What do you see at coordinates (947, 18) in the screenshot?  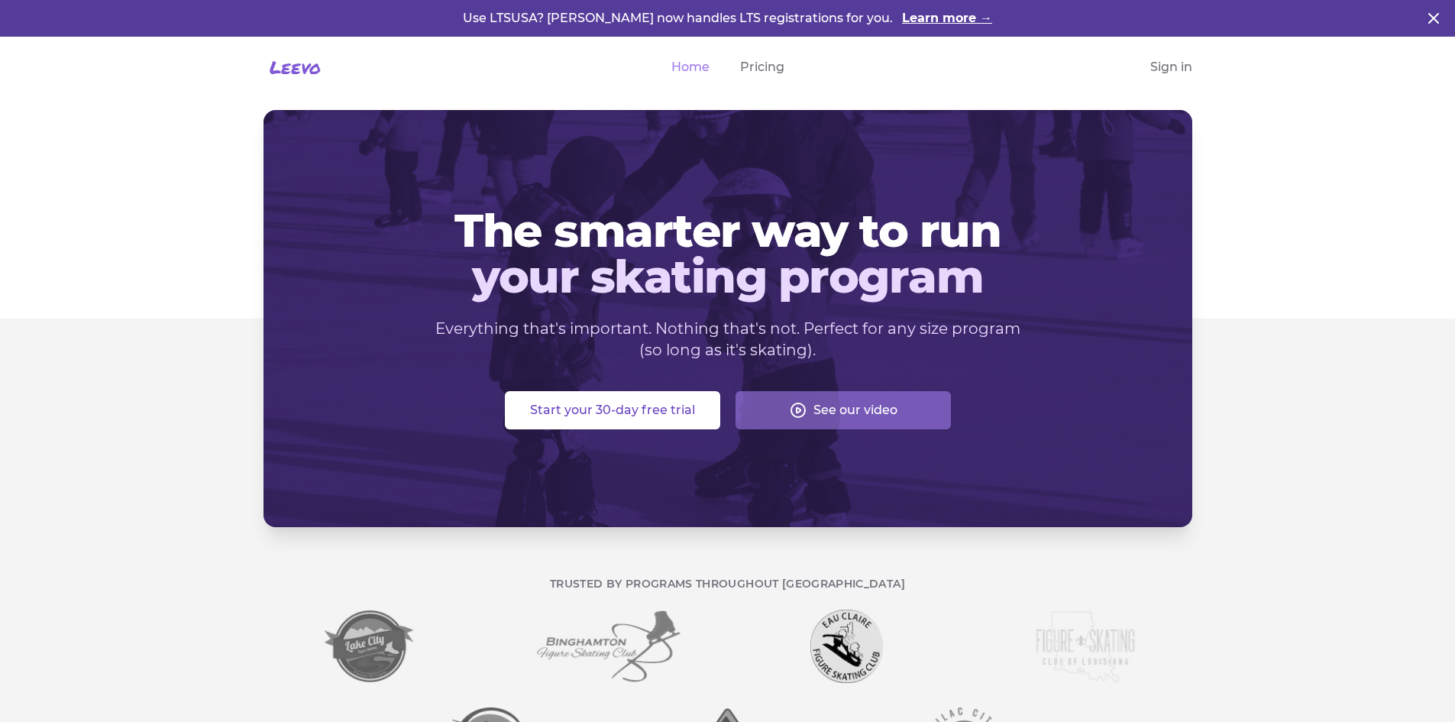 I see `a: Learn more` at bounding box center [947, 18].